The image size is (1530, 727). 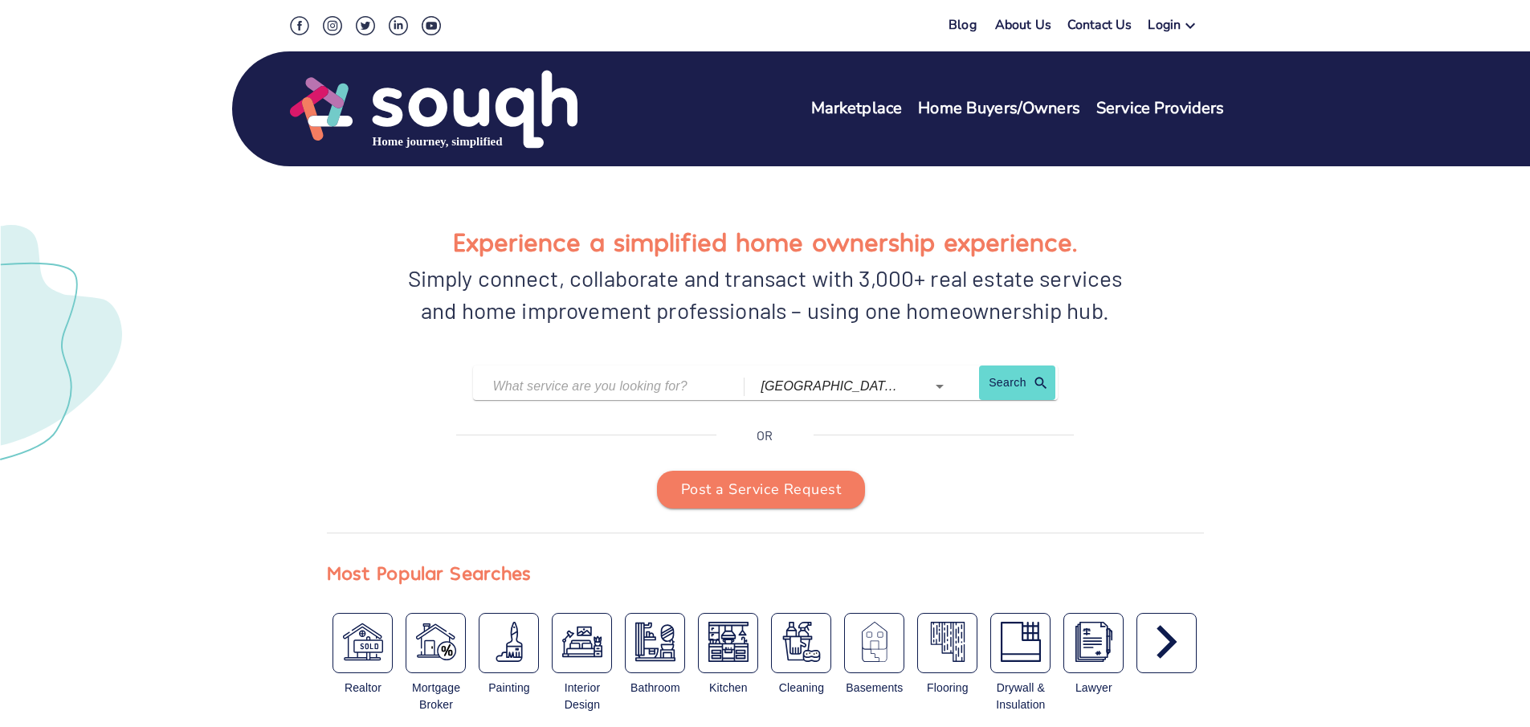 I want to click on img: Basements, so click(x=874, y=642).